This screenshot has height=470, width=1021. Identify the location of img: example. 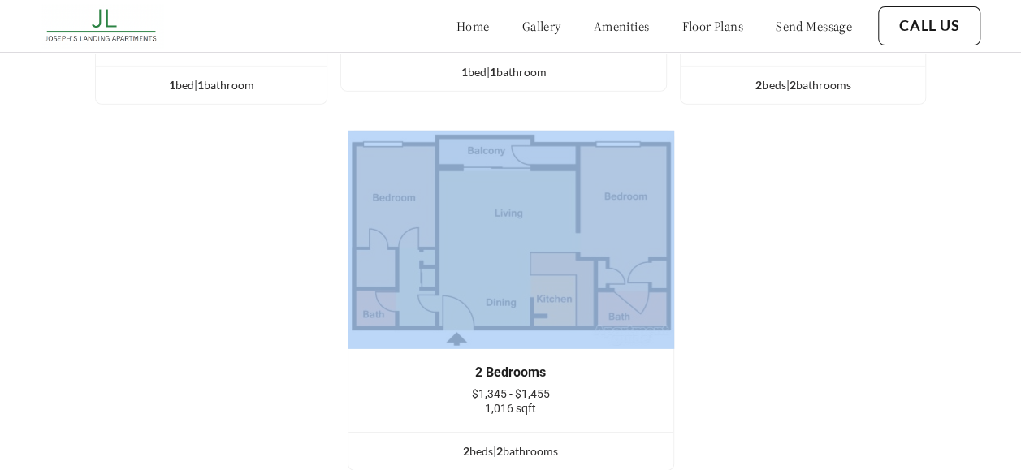
(511, 240).